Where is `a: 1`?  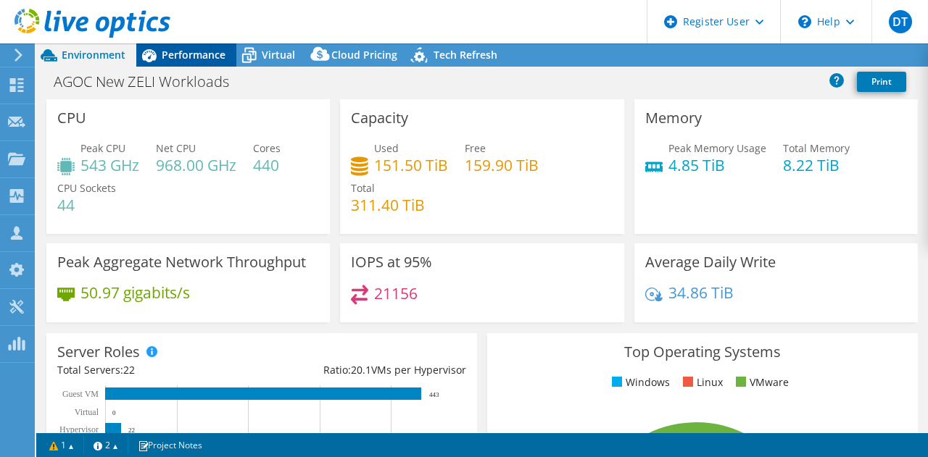 a: 1 is located at coordinates (62, 445).